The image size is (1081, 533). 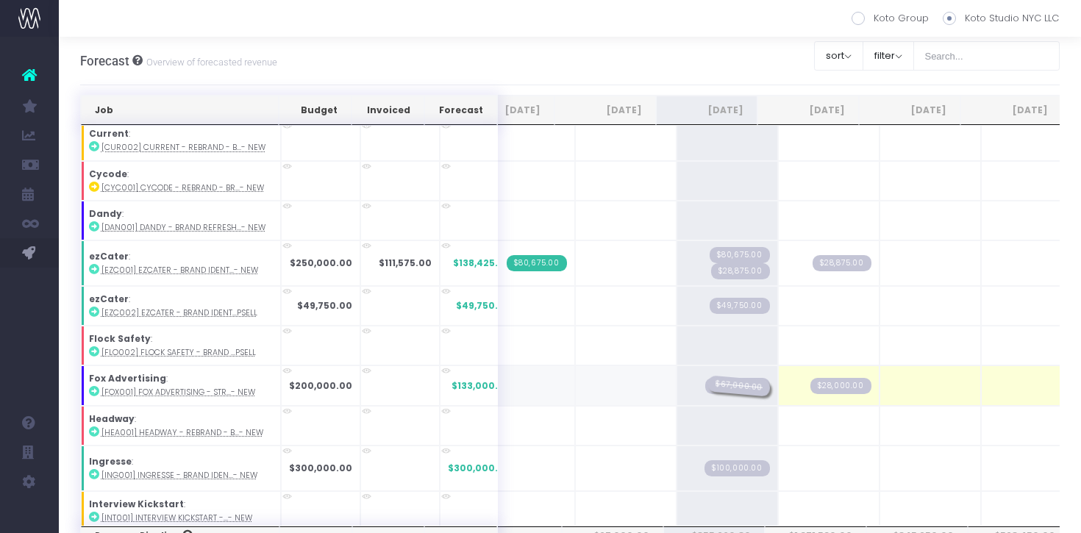 What do you see at coordinates (108, 174) in the screenshot?
I see `strong: Cycode` at bounding box center [108, 174].